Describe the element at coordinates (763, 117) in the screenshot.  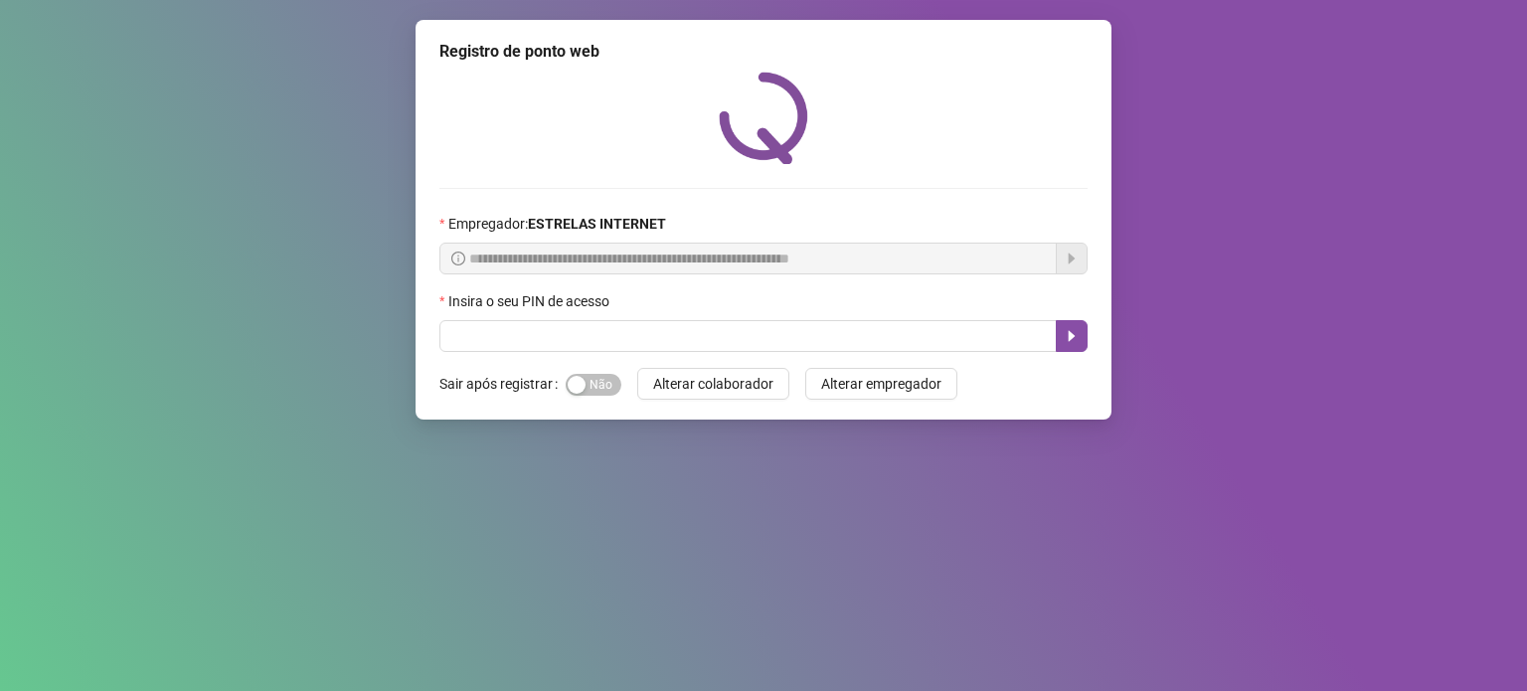
I see `img: QRPoint` at that location.